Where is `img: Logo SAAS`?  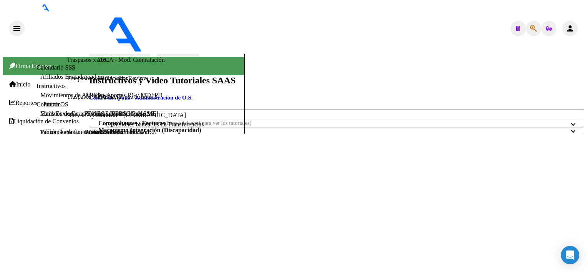 img: Logo SAAS is located at coordinates (116, 32).